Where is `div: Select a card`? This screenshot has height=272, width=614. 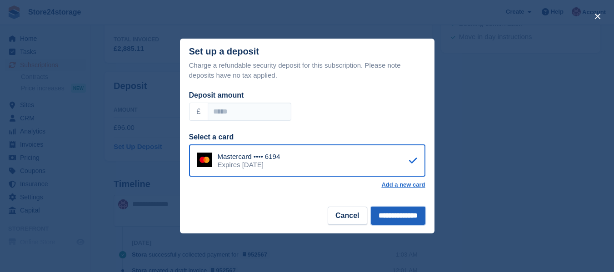 div: Select a card is located at coordinates (307, 137).